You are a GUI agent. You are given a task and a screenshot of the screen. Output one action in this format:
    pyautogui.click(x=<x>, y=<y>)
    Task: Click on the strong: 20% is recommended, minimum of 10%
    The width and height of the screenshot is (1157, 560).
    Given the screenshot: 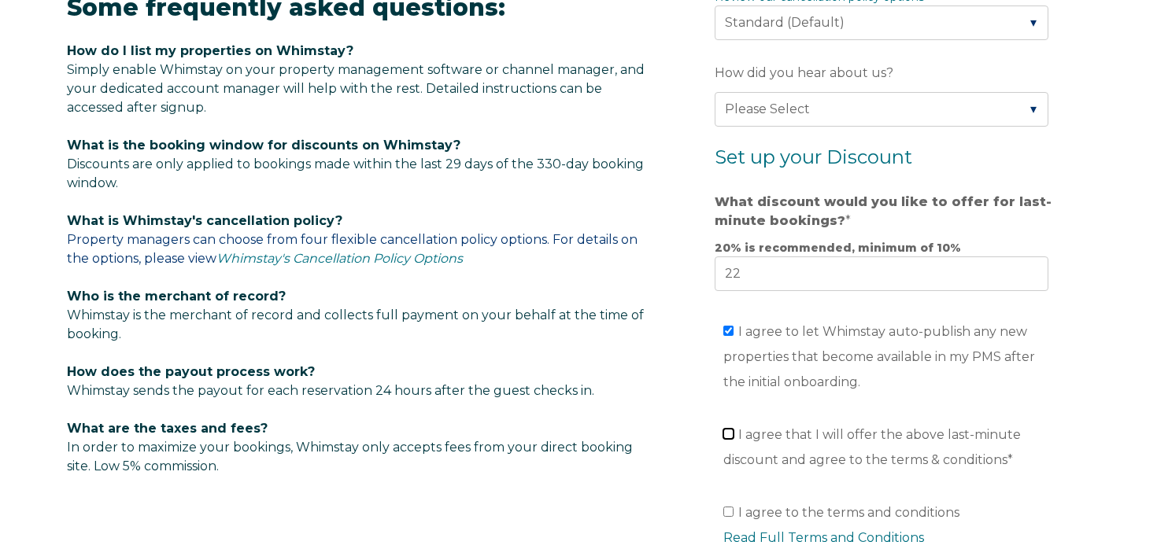 What is the action you would take?
    pyautogui.click(x=837, y=248)
    